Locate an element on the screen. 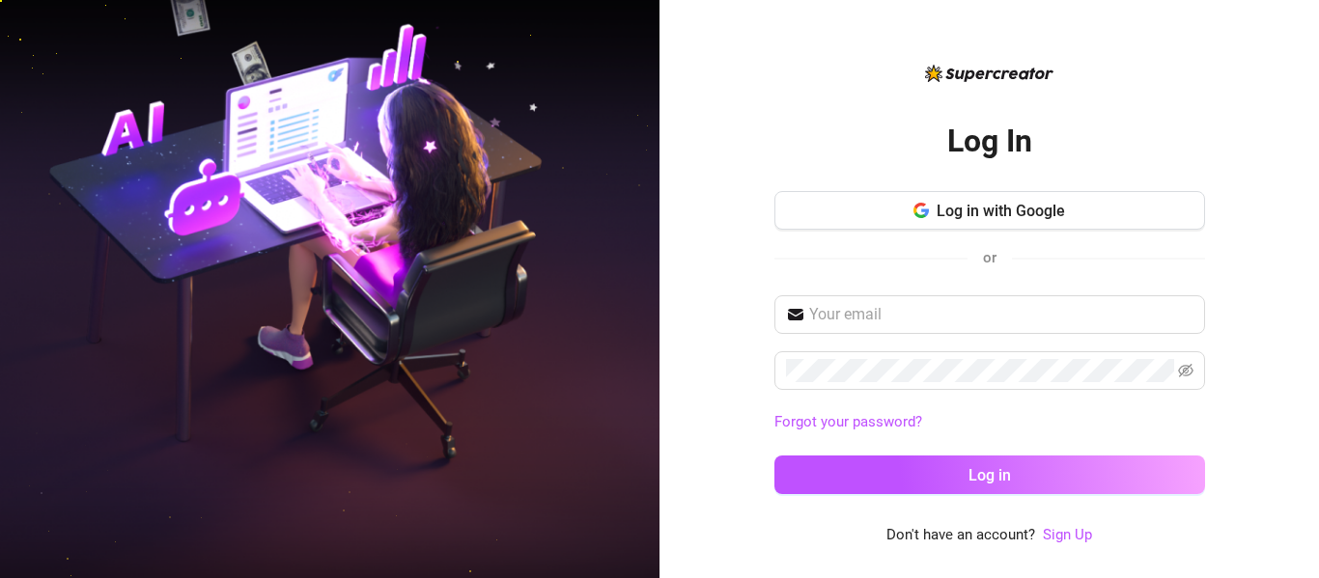 Image resolution: width=1319 pixels, height=578 pixels. img: logo-BBDzfeDw.svg is located at coordinates (989, 73).